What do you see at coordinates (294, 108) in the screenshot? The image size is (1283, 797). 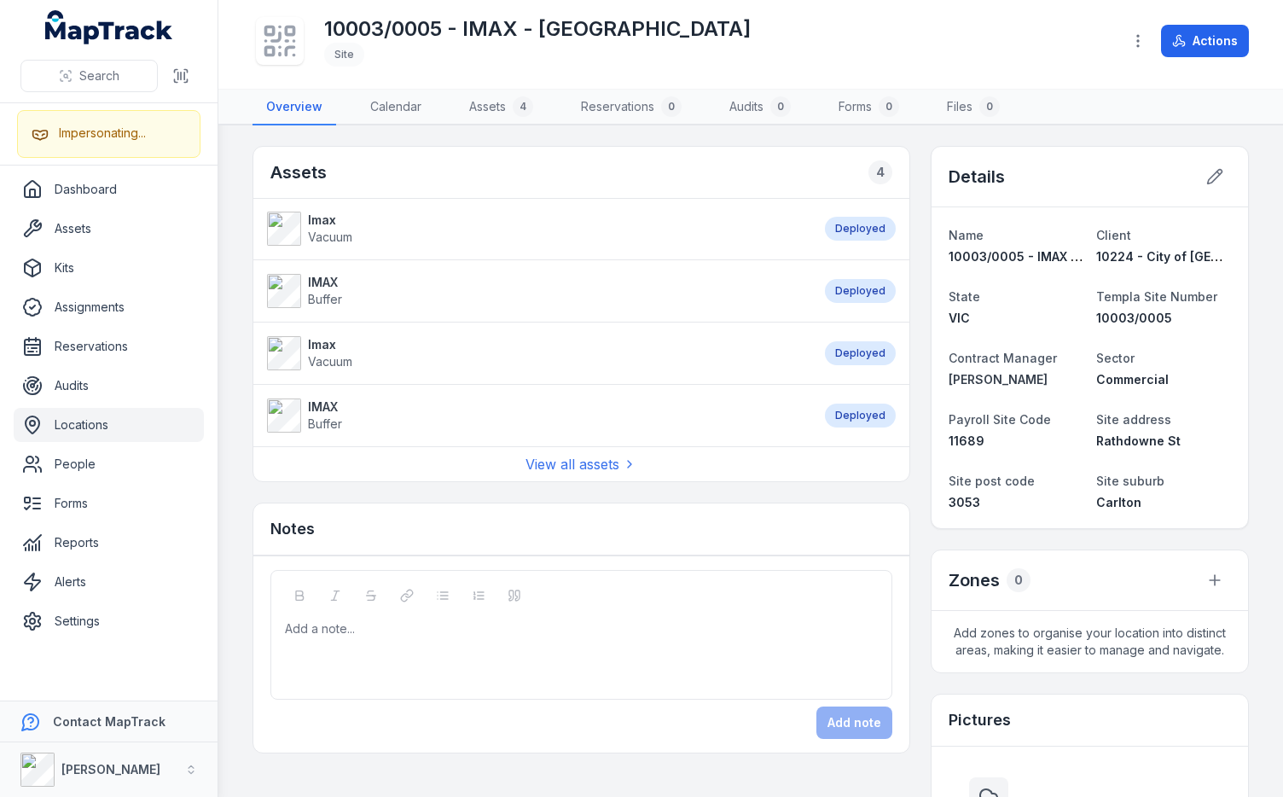 I see `a: Overview` at bounding box center [294, 108].